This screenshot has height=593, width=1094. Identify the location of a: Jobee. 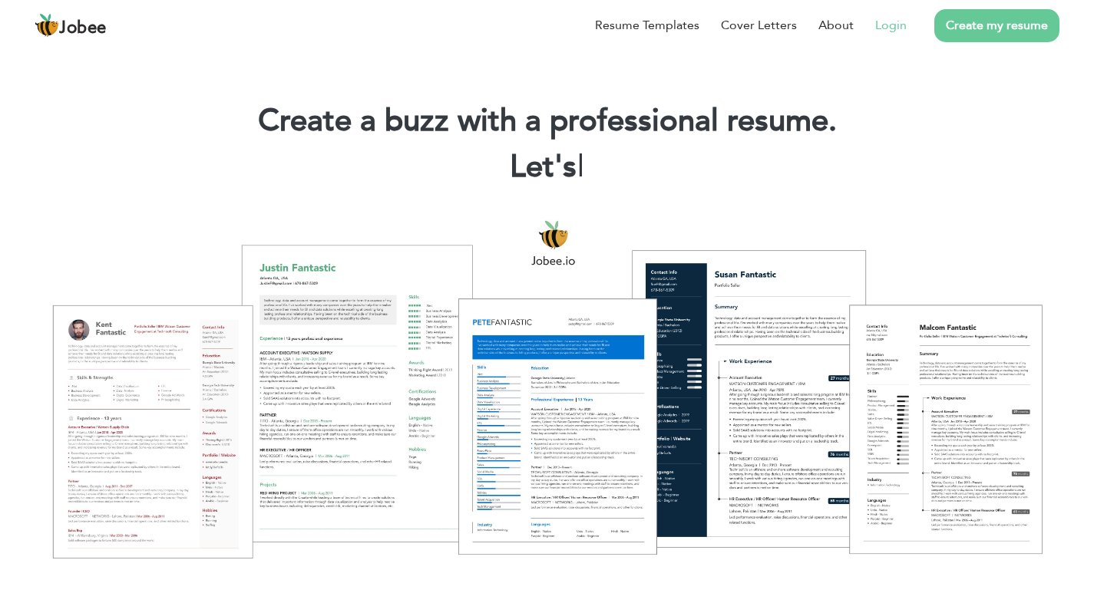
(71, 25).